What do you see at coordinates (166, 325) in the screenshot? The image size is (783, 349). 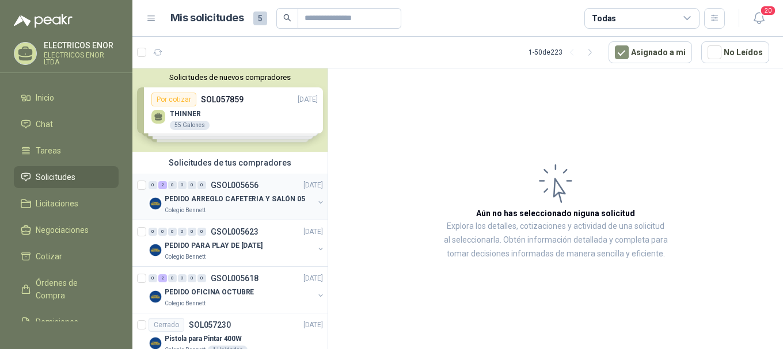 I see `div: Cerrado` at bounding box center [166, 325].